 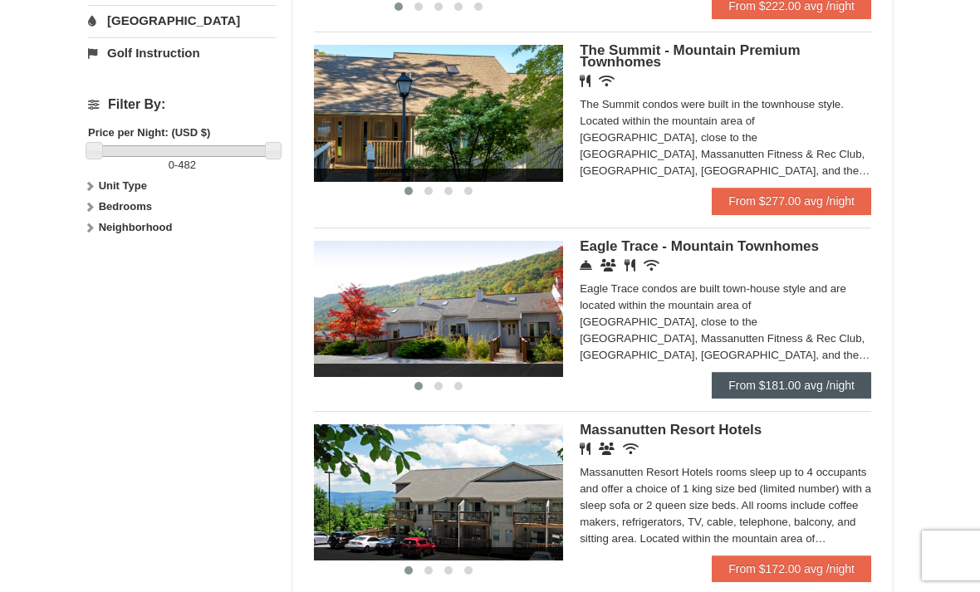 I want to click on i: Conference Facilities, so click(x=608, y=265).